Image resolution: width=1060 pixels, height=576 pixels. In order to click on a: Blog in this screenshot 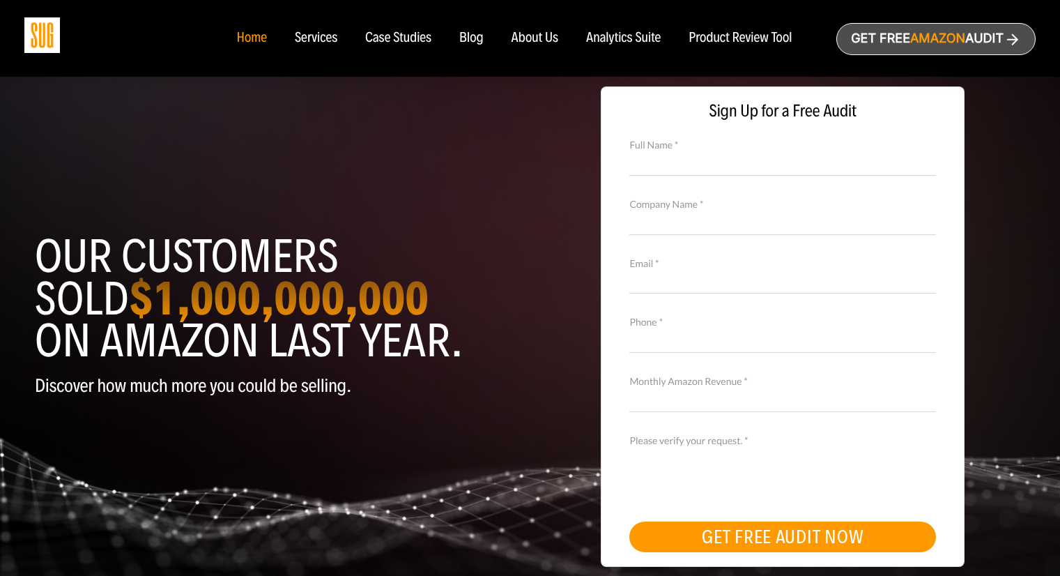, I will do `click(471, 38)`.